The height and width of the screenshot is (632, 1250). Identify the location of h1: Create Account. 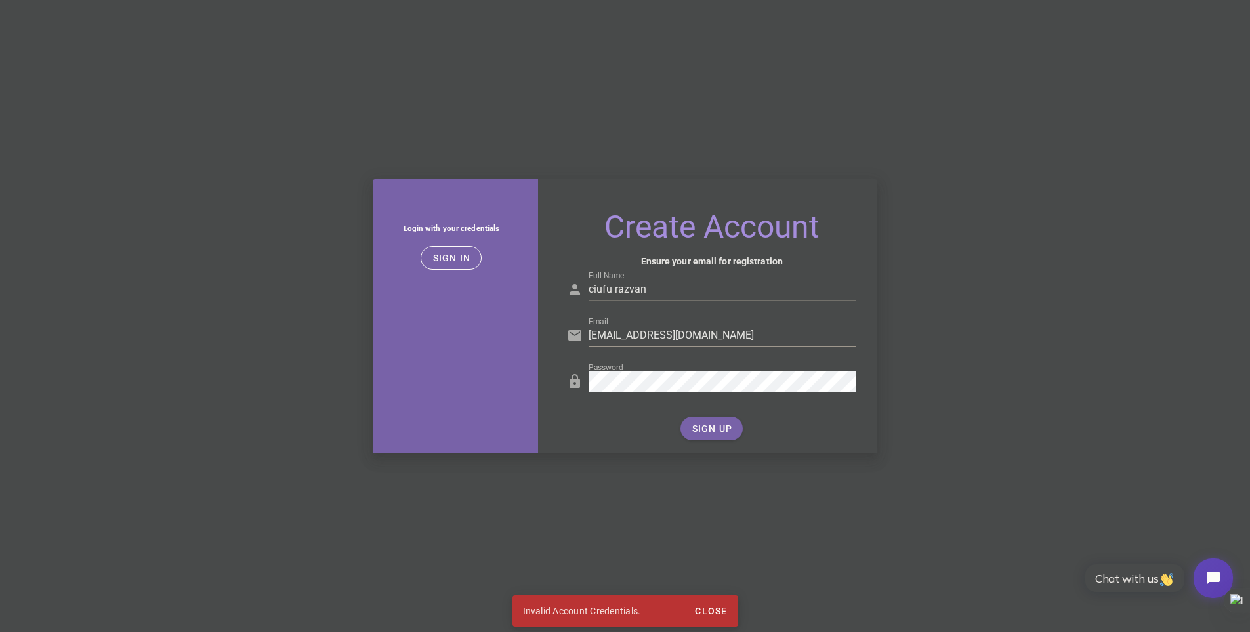
(712, 227).